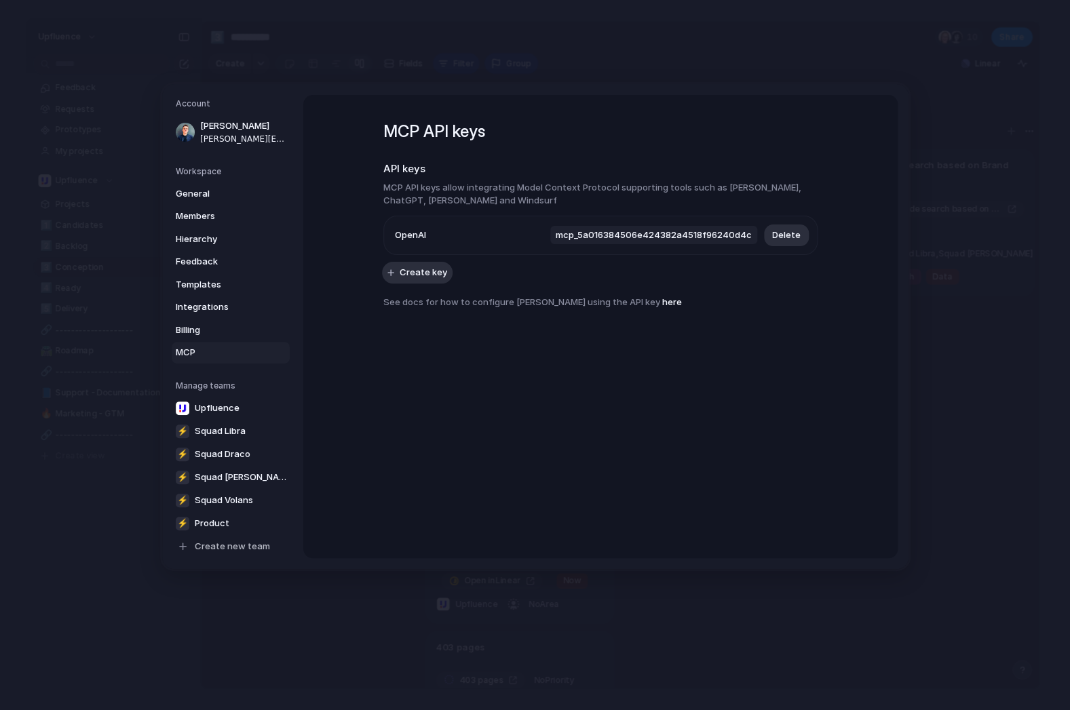 The image size is (1070, 710). Describe the element at coordinates (417, 273) in the screenshot. I see `button: Create key` at that location.